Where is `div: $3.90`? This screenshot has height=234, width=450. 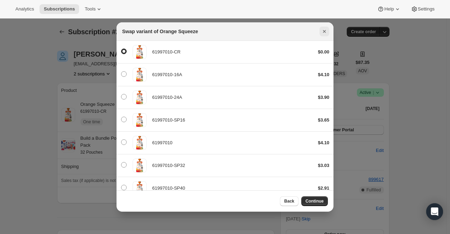
div: $3.90 is located at coordinates (323, 98).